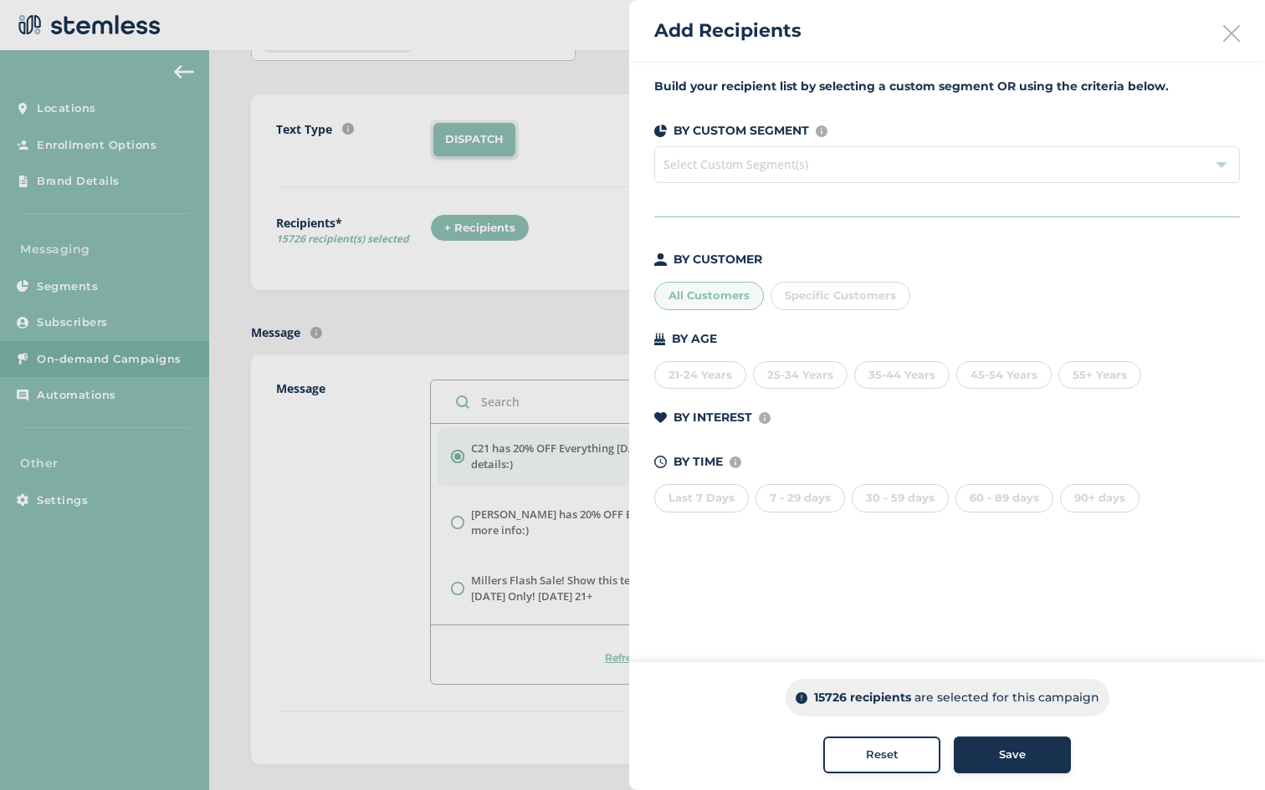 The image size is (1265, 790). Describe the element at coordinates (882, 755) in the screenshot. I see `button: Reset` at that location.